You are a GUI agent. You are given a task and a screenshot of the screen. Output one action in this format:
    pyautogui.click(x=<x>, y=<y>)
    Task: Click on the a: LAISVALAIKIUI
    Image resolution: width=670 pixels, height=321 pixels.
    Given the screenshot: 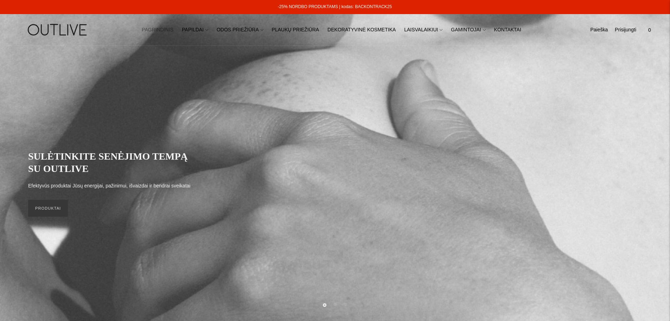 What is the action you would take?
    pyautogui.click(x=423, y=30)
    